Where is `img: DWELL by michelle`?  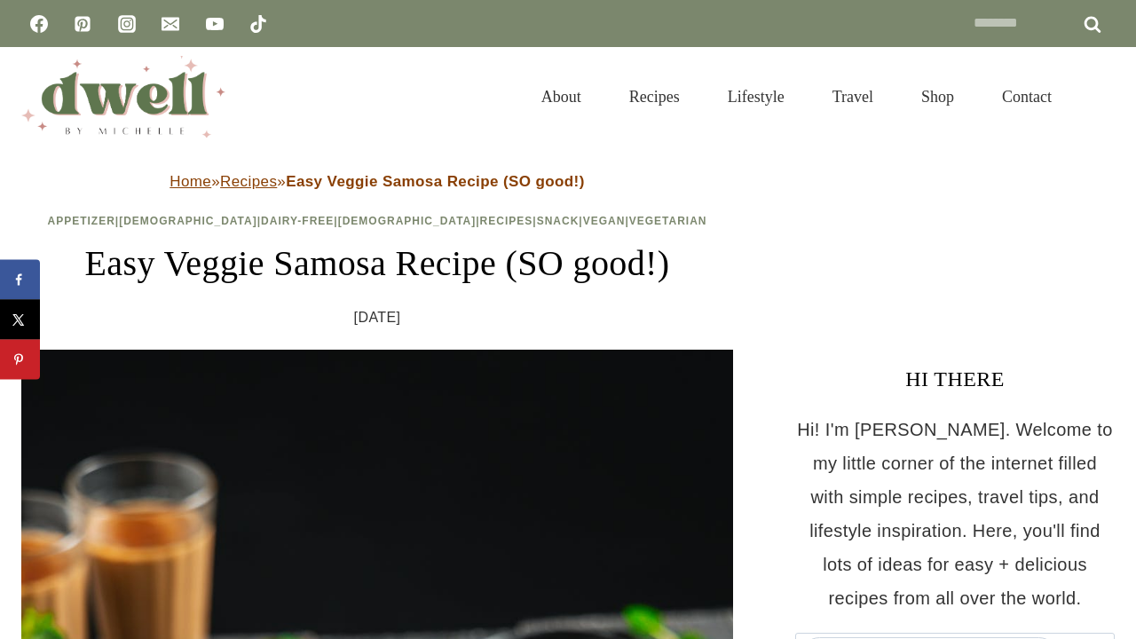
img: DWELL by michelle is located at coordinates (123, 97).